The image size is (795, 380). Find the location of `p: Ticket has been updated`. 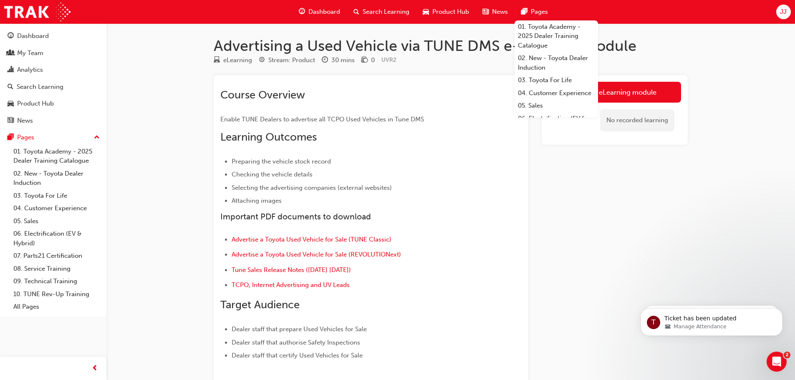

p: Ticket has been updated is located at coordinates (90, 28).